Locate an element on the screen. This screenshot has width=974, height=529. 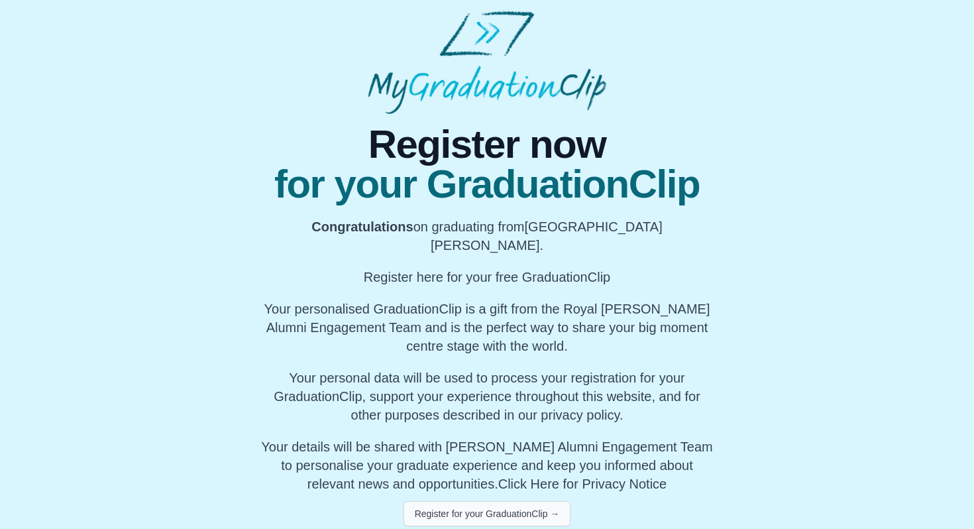
p: Your personal data will be used to process your registration for your GraduationClip, support you... is located at coordinates (487, 396).